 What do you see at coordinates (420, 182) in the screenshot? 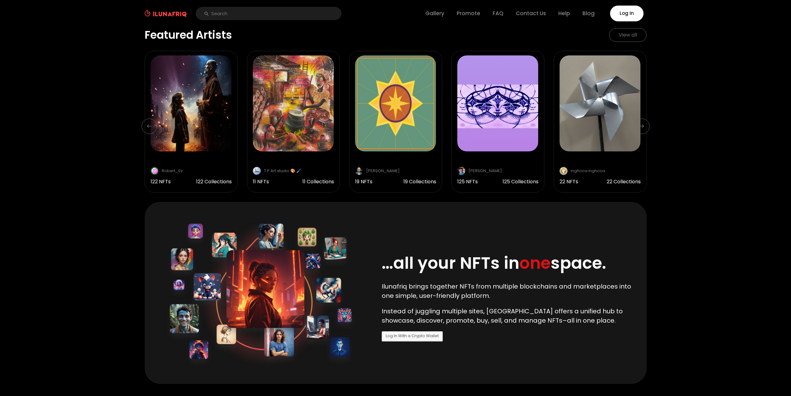
I see `div: 19 Collections` at bounding box center [420, 182].